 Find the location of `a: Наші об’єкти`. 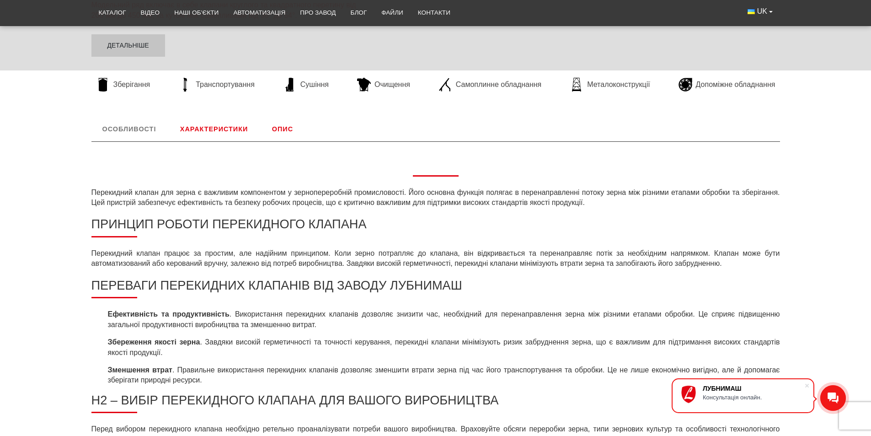

a: Наші об’єкти is located at coordinates (196, 13).